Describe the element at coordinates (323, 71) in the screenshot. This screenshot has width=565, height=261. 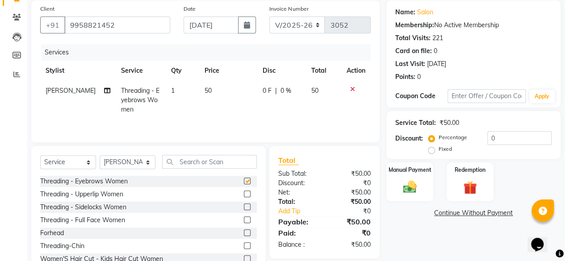
I see `th: Total` at that location.